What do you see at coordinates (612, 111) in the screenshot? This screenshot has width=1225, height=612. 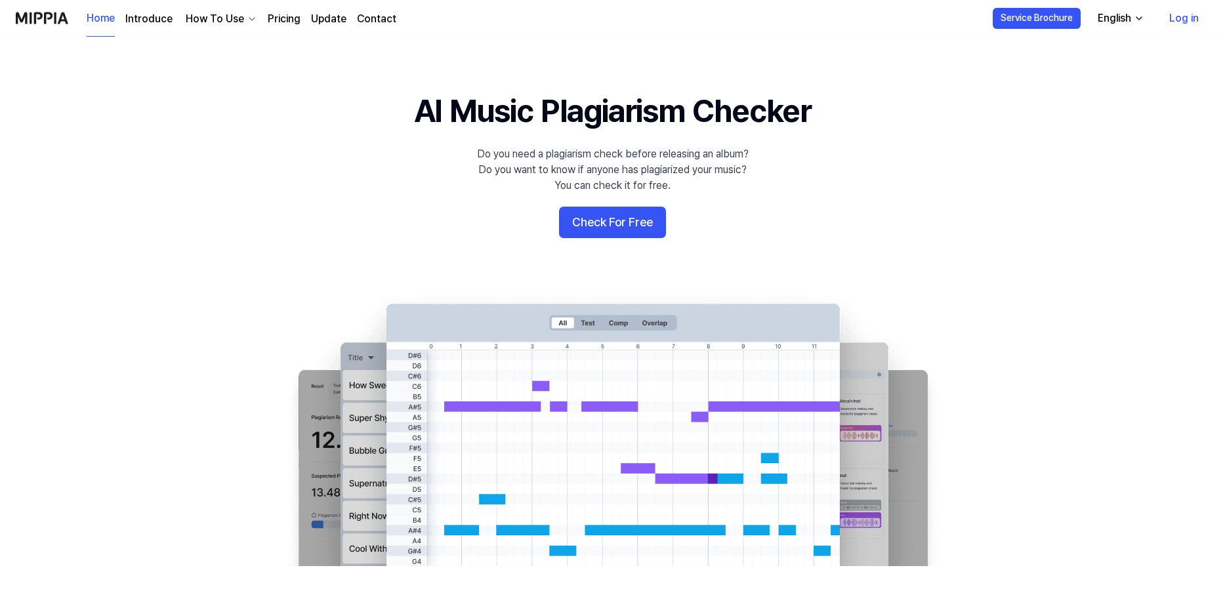 I see `h1: AI Music Plagiarism Checker` at bounding box center [612, 111].